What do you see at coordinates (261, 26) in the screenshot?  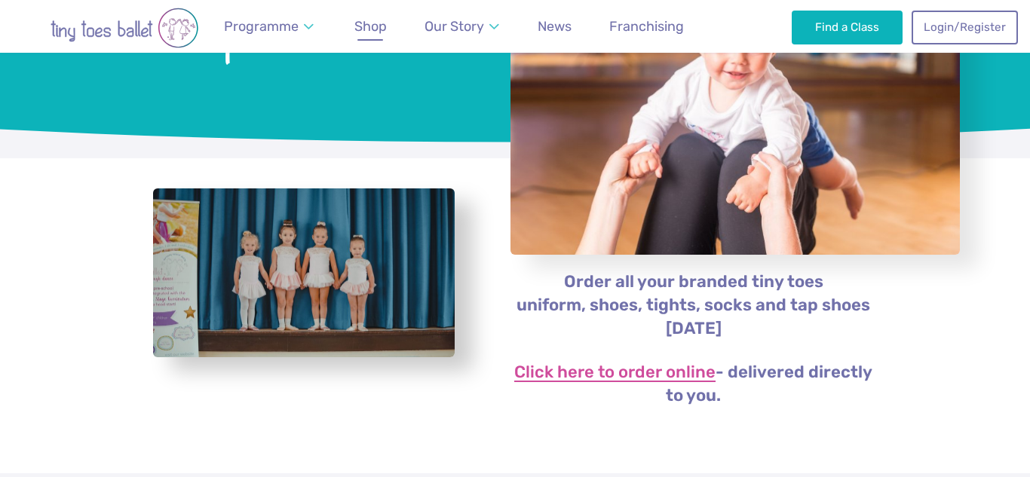 I see `span: Programme` at bounding box center [261, 26].